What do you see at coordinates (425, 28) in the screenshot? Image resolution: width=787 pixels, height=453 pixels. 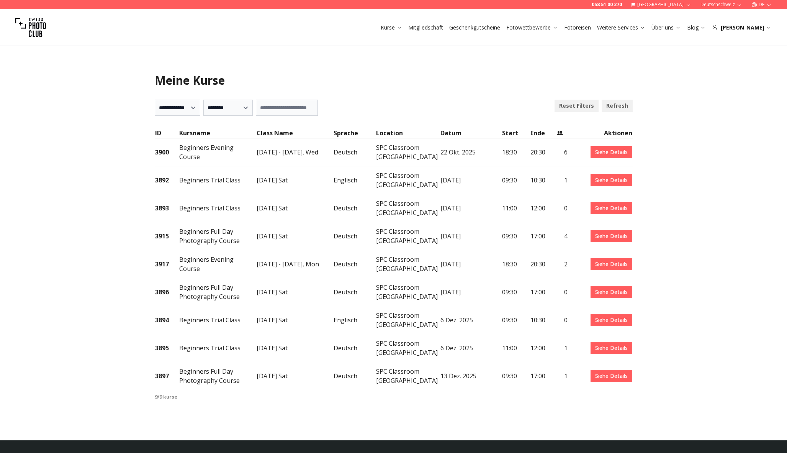 I see `button: Mitgliedschaft` at bounding box center [425, 28].